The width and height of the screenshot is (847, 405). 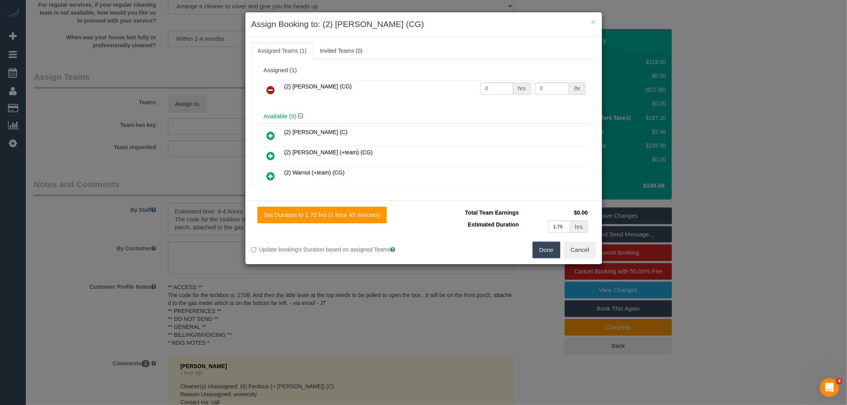 What do you see at coordinates (314, 173) in the screenshot?
I see `span: (2) Warnot (+team) (CG)` at bounding box center [314, 173].